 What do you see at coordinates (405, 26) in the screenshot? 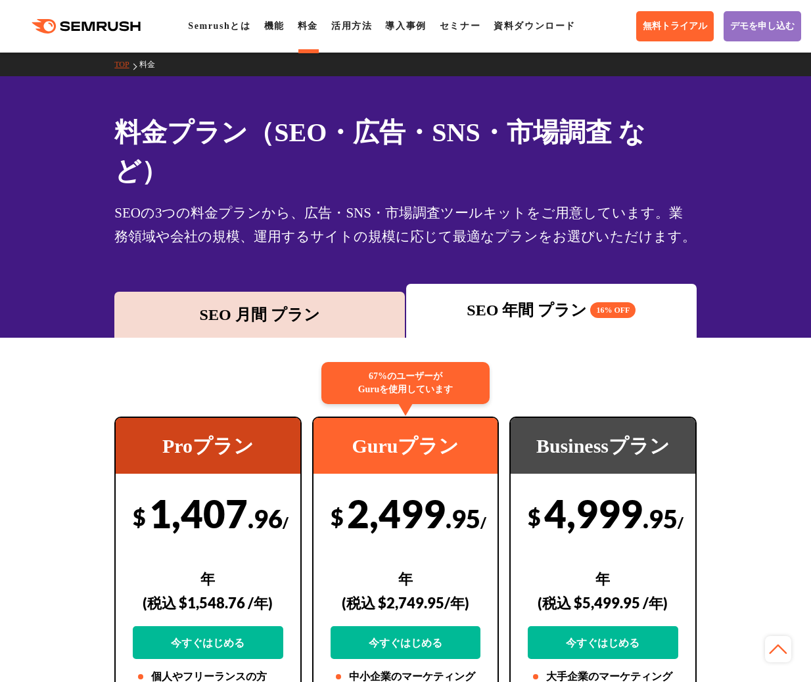
I see `a: 導入事例` at bounding box center [405, 26].